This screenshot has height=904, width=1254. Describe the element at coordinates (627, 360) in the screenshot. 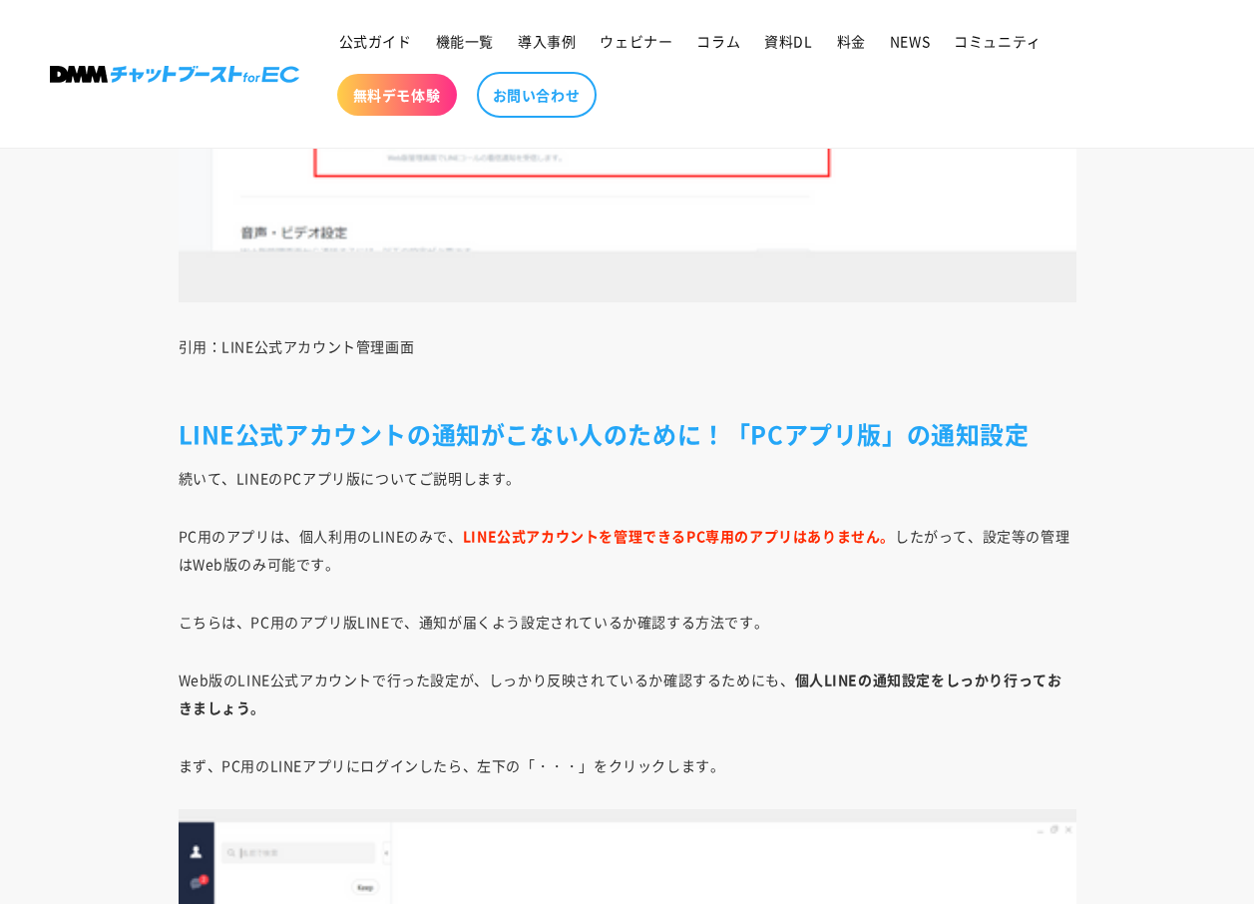

I see `p: 引用：LINE公式アカウント管理画面` at that location.